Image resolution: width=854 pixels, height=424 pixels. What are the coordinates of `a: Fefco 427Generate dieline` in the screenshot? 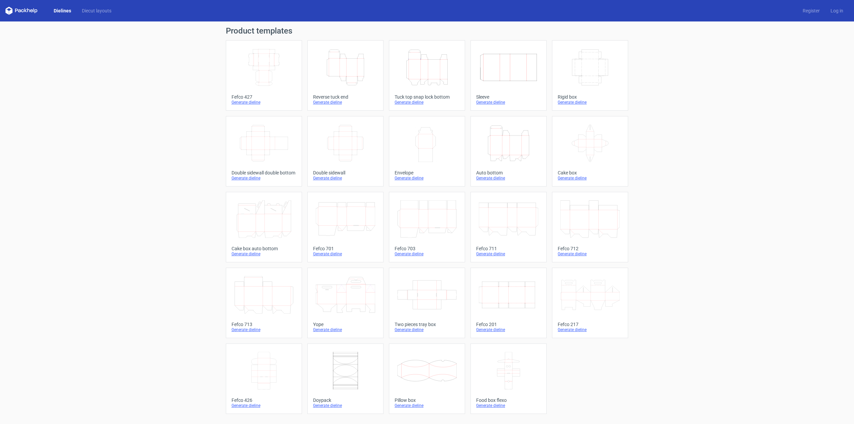 It's located at (264, 76).